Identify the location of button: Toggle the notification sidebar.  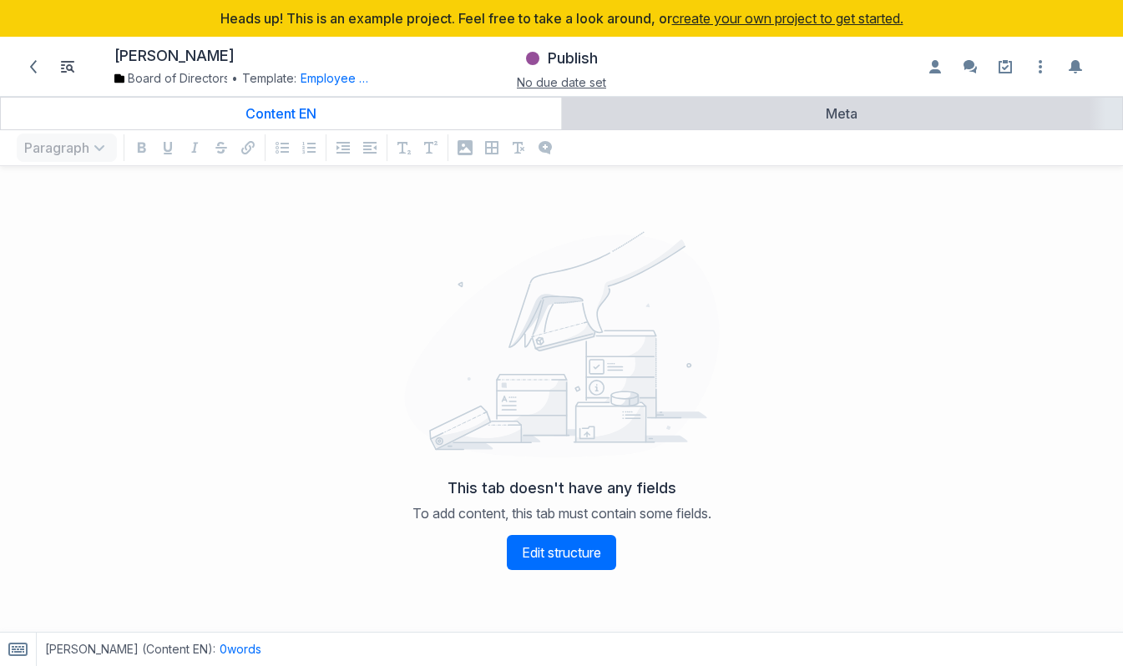
(1076, 67).